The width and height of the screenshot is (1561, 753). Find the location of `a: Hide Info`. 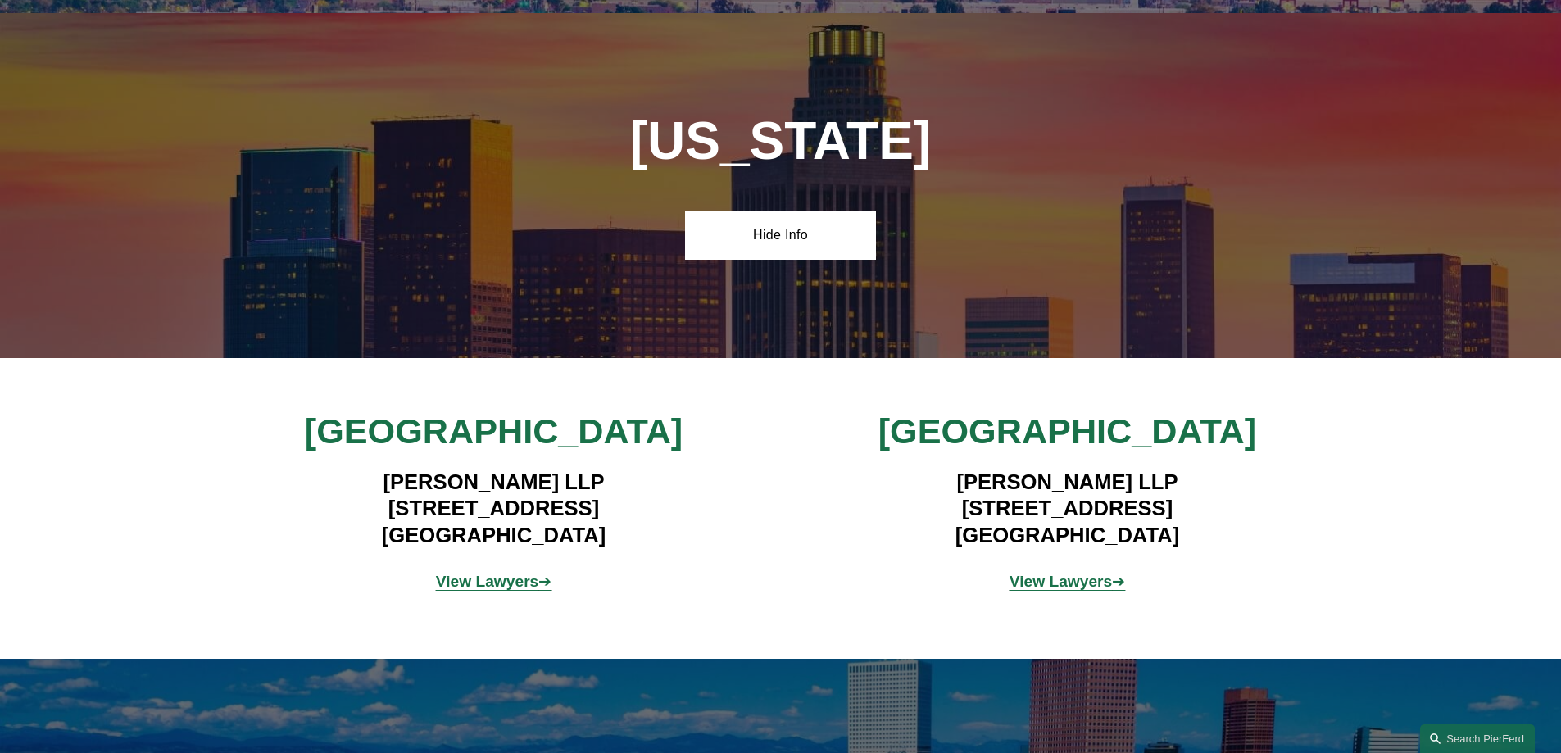

a: Hide Info is located at coordinates (780, 235).